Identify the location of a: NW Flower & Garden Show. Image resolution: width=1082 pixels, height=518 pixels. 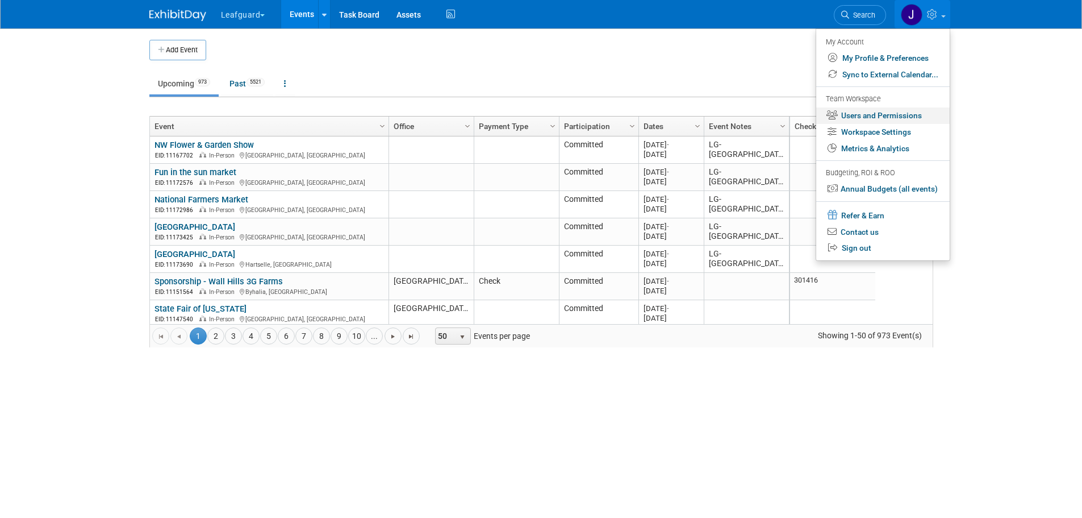
(204, 145).